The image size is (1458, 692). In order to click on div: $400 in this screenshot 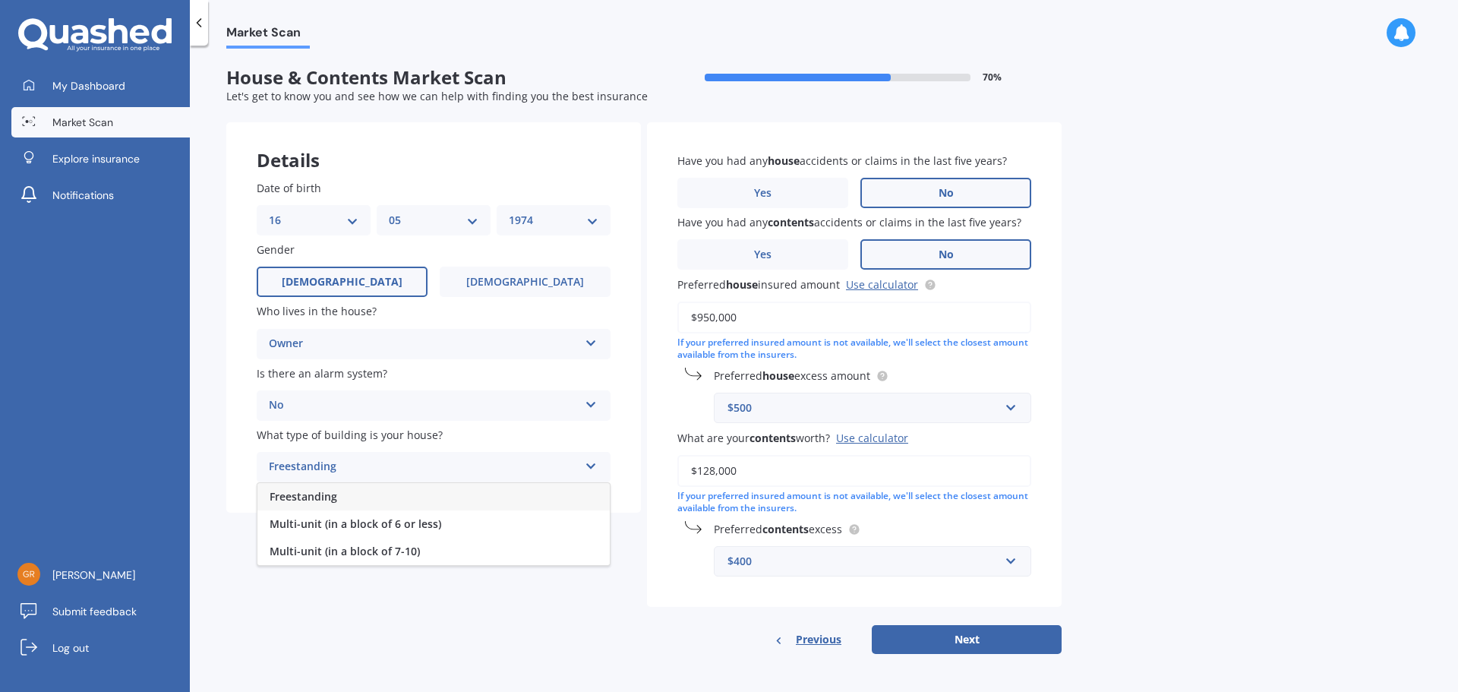, I will do `click(864, 561)`.